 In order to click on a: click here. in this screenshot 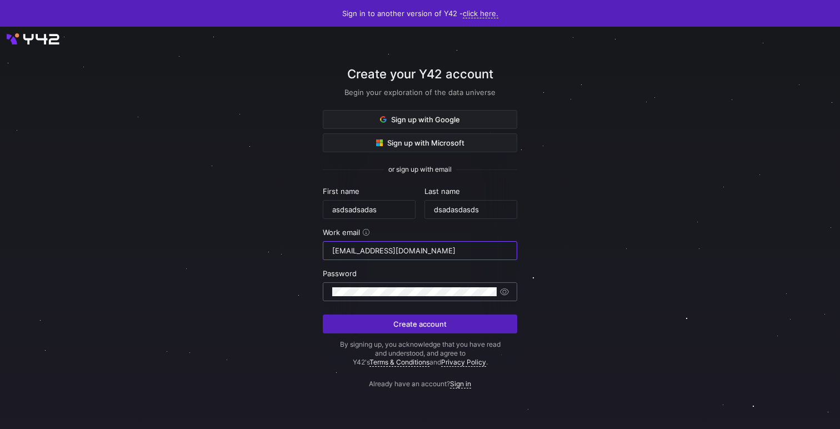, I will do `click(481, 13)`.